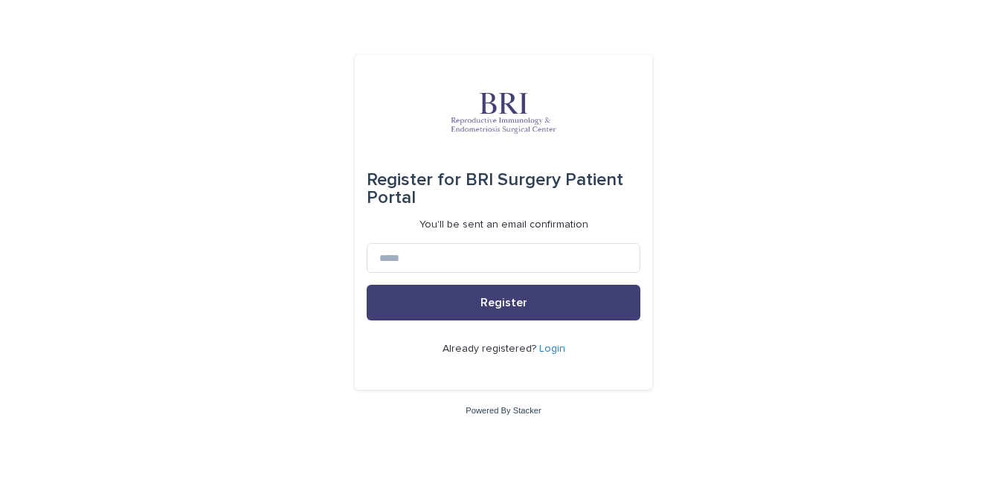 The height and width of the screenshot is (487, 1007). What do you see at coordinates (504, 303) in the screenshot?
I see `button: Register` at bounding box center [504, 303].